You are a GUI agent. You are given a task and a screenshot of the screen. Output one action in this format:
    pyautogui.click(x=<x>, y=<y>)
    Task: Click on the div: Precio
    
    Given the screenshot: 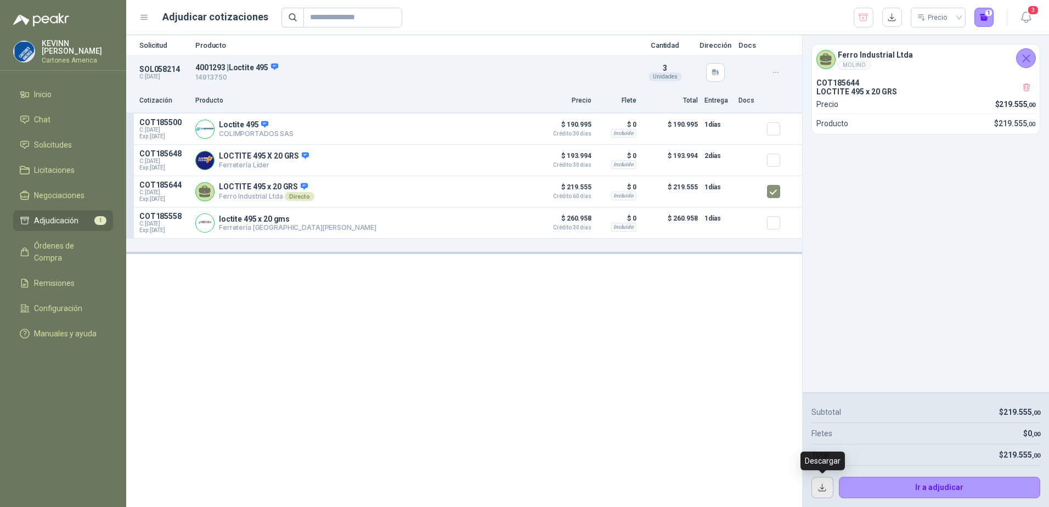 What is the action you would take?
    pyautogui.click(x=933, y=18)
    